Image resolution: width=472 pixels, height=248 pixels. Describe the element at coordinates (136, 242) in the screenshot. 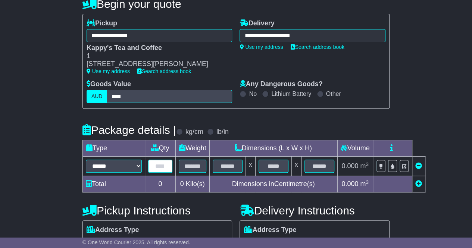

I see `span: © One World Courier 2025. All rights reserved.` at that location.